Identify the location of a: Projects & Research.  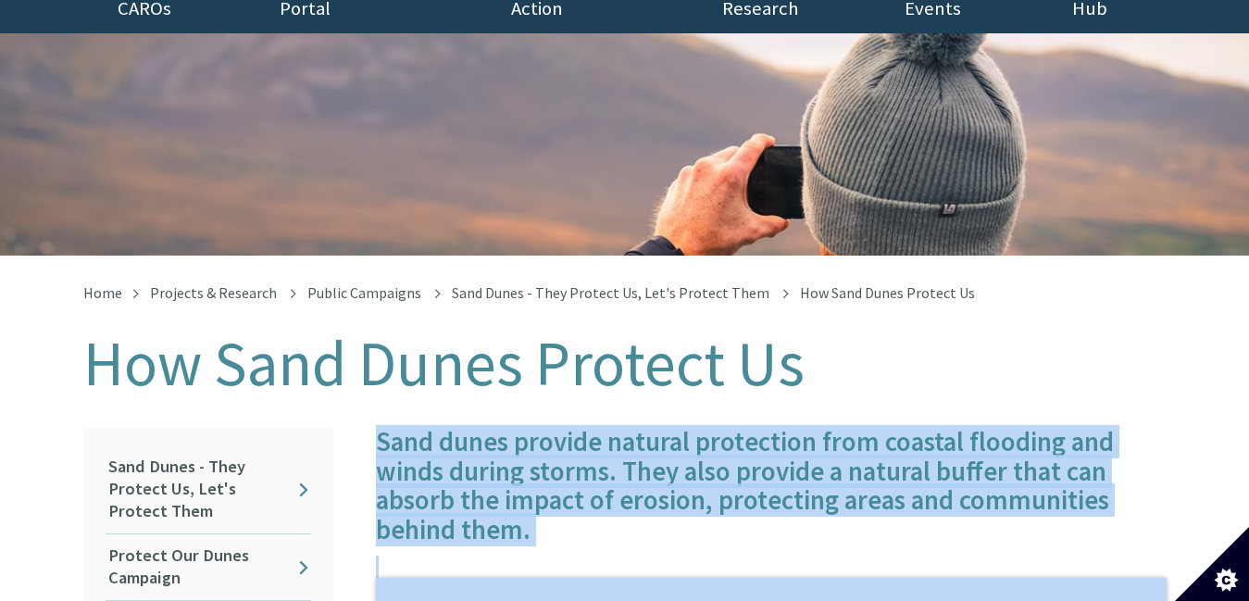
(213, 293).